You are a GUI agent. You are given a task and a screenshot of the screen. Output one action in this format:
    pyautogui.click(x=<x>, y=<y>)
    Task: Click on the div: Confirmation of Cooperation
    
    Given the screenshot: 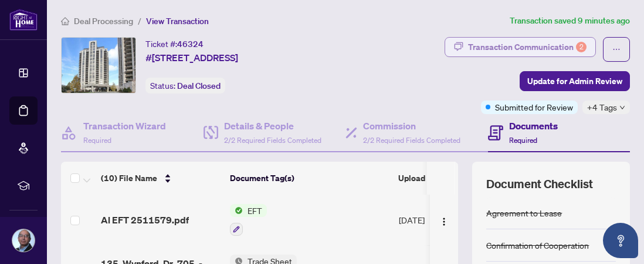 What is the action you would take?
    pyautogui.click(x=538, y=245)
    